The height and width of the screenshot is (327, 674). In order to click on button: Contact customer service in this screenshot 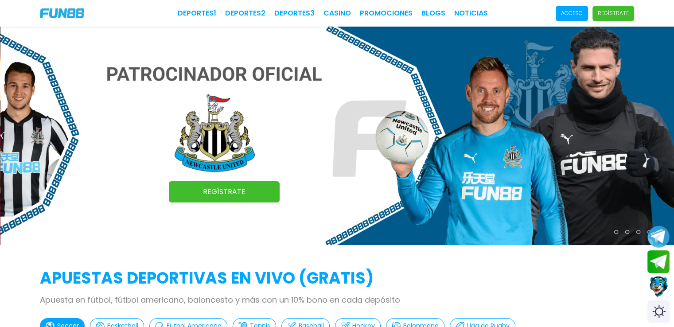, I will do `click(659, 287)`.